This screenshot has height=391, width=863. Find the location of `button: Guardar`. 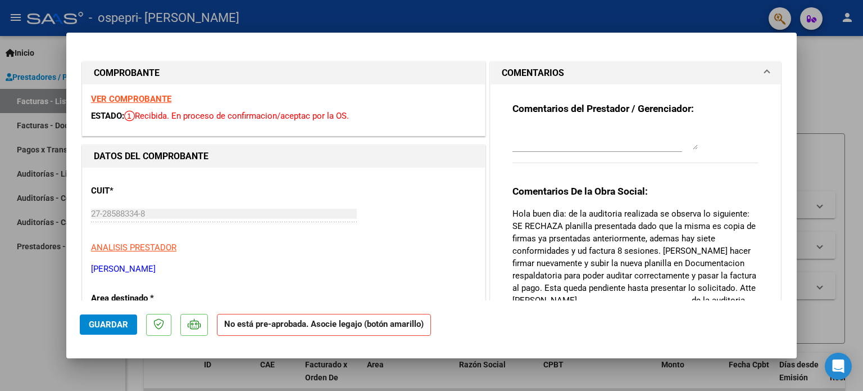

button: Guardar is located at coordinates (108, 324).